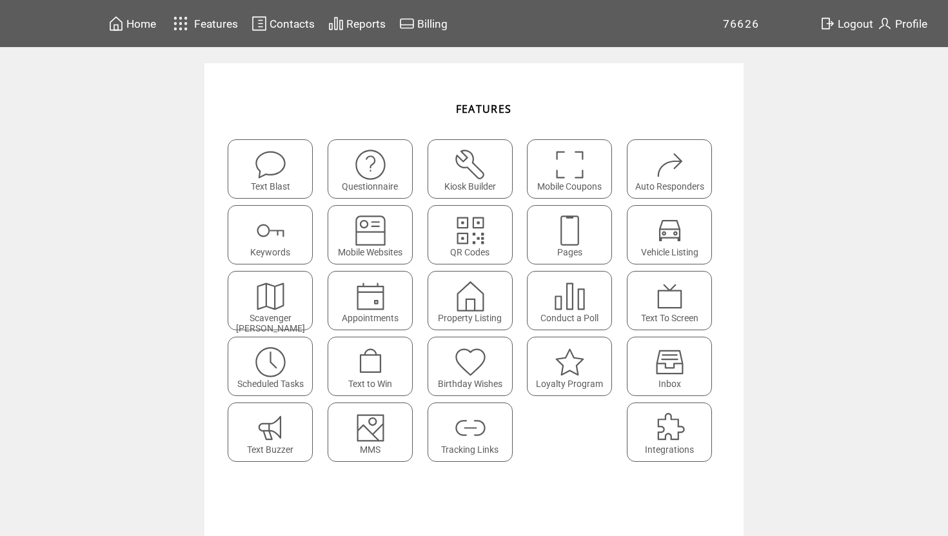 This screenshot has width=948, height=536. Describe the element at coordinates (116, 23) in the screenshot. I see `img: home.svg` at that location.